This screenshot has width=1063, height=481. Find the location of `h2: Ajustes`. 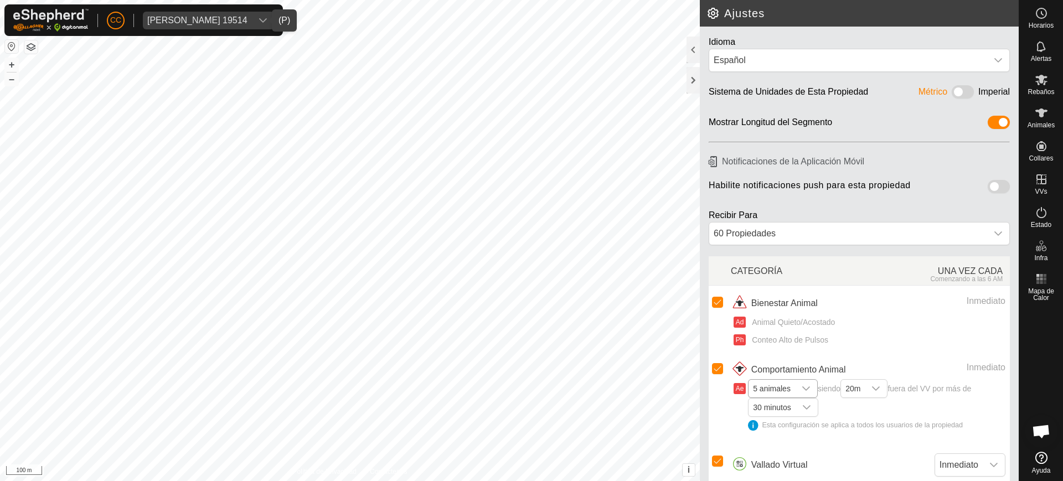

h2: Ajustes is located at coordinates (862, 13).